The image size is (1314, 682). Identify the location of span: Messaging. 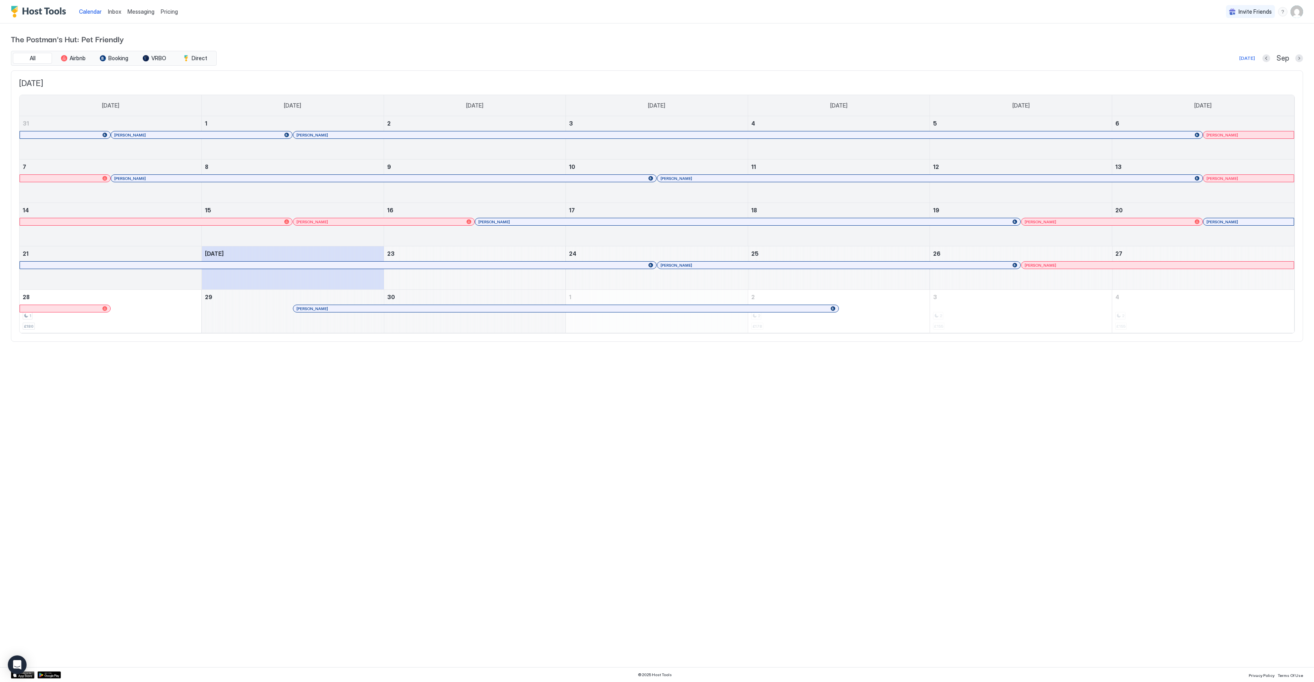
(141, 11).